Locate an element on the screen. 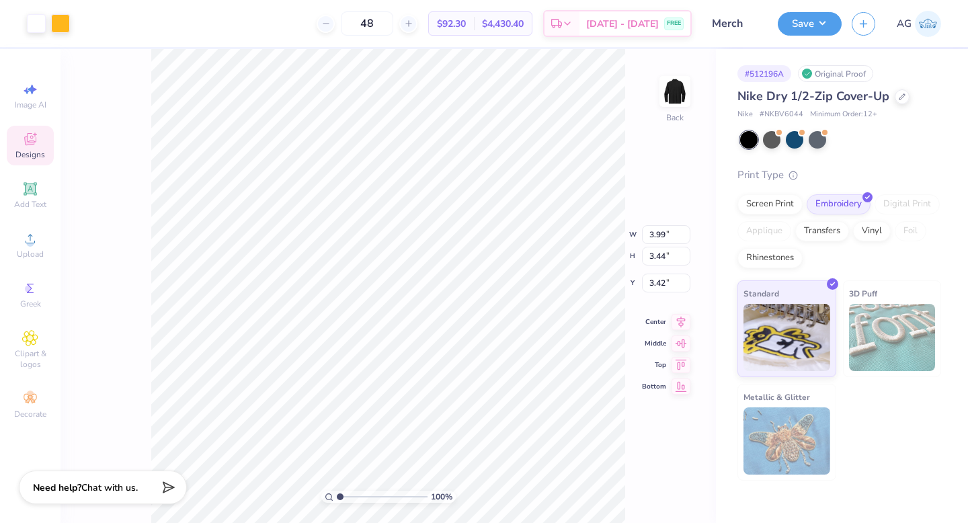 The width and height of the screenshot is (968, 523). strong: Need help? is located at coordinates (57, 488).